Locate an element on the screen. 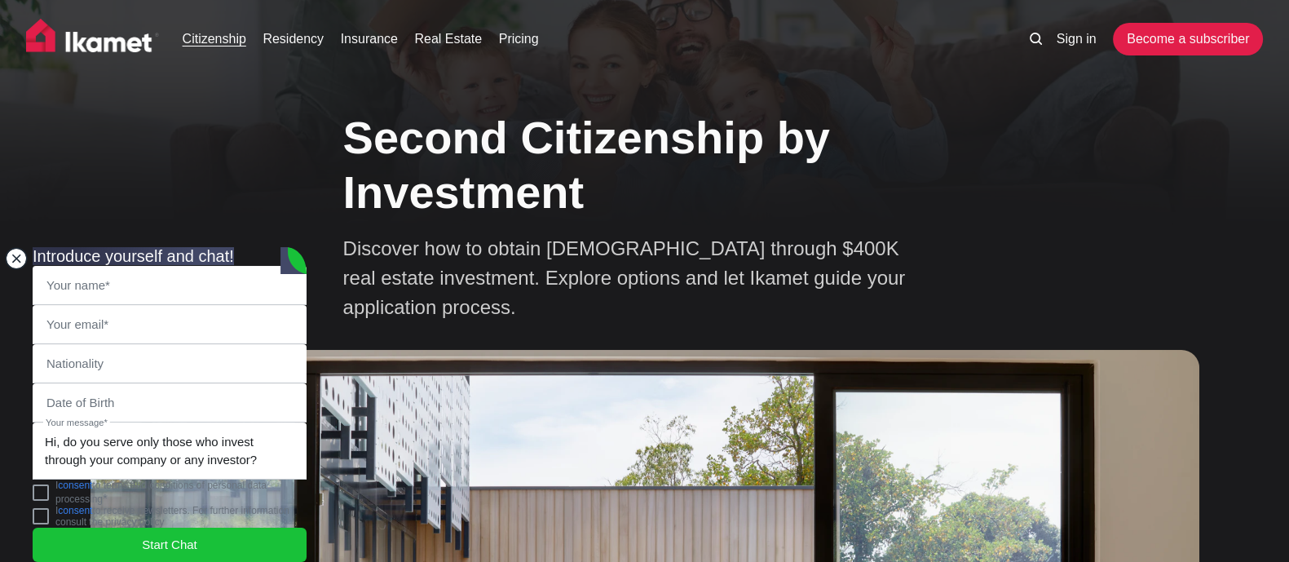  a: Pricing is located at coordinates (519, 39).